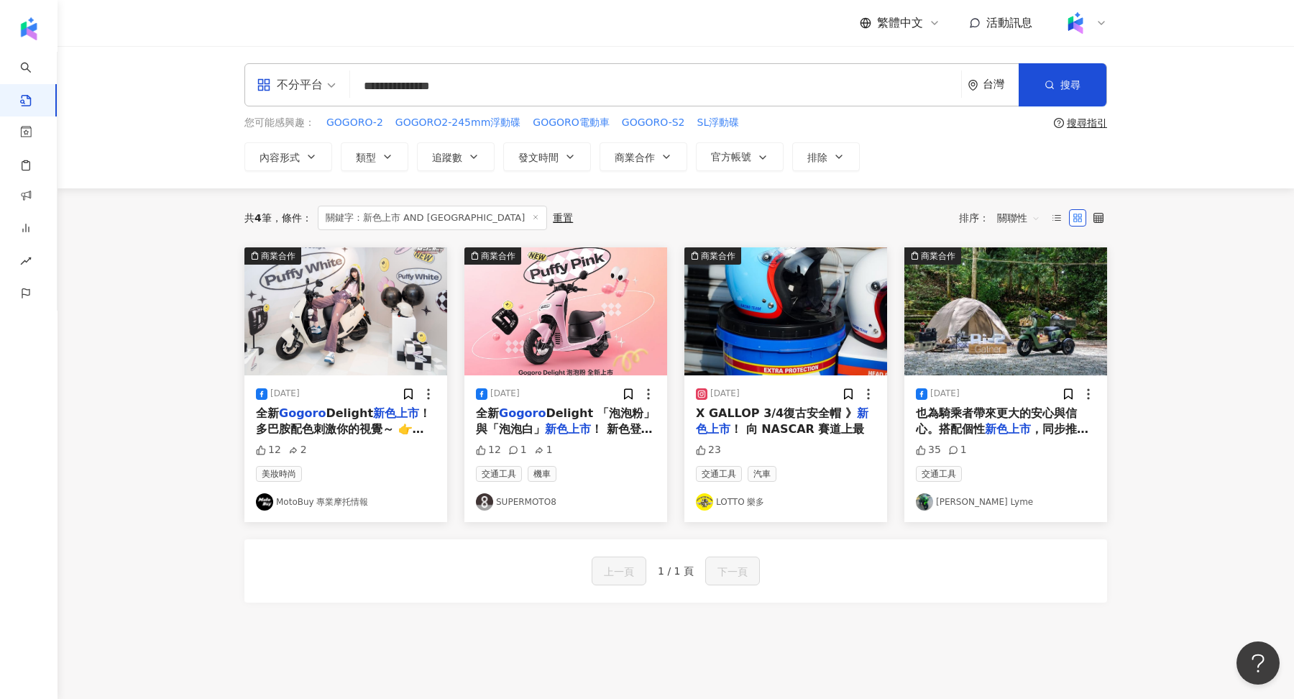 This screenshot has height=699, width=1294. Describe the element at coordinates (547, 157) in the screenshot. I see `button: 發文時間` at that location.